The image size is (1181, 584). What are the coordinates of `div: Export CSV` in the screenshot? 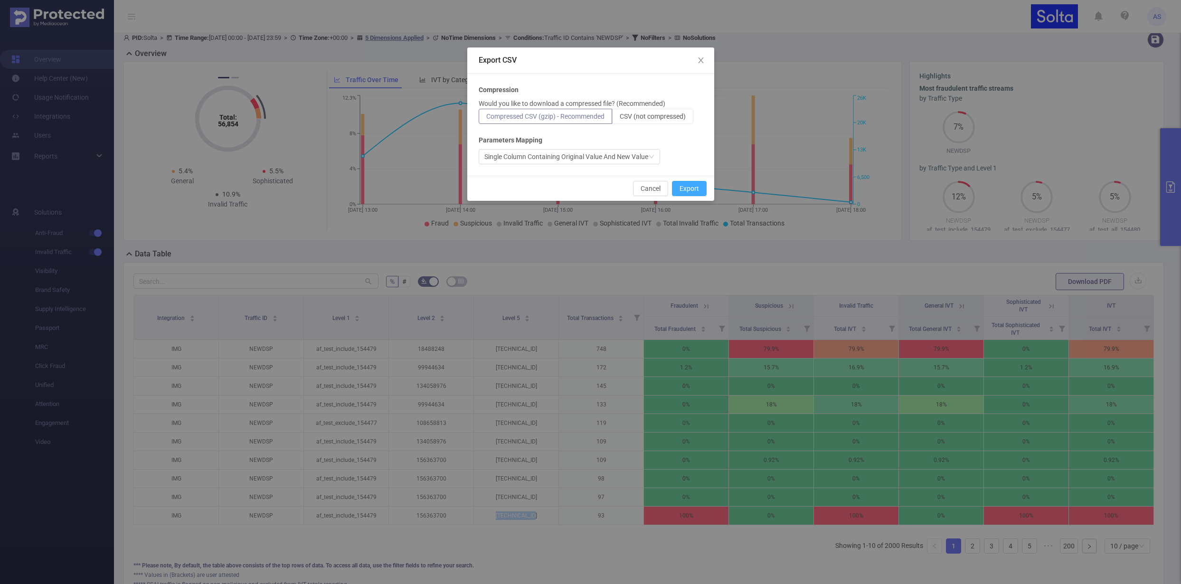 It's located at (591, 60).